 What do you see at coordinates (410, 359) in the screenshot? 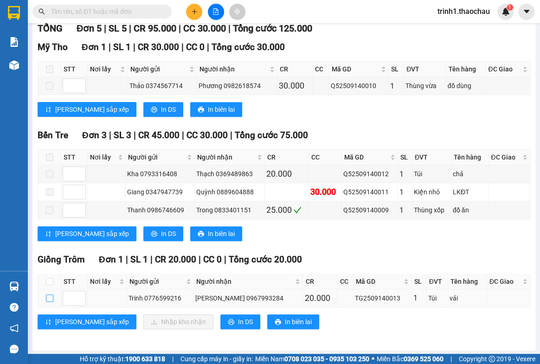
I see `span: Miền Bắc` at bounding box center [410, 359].